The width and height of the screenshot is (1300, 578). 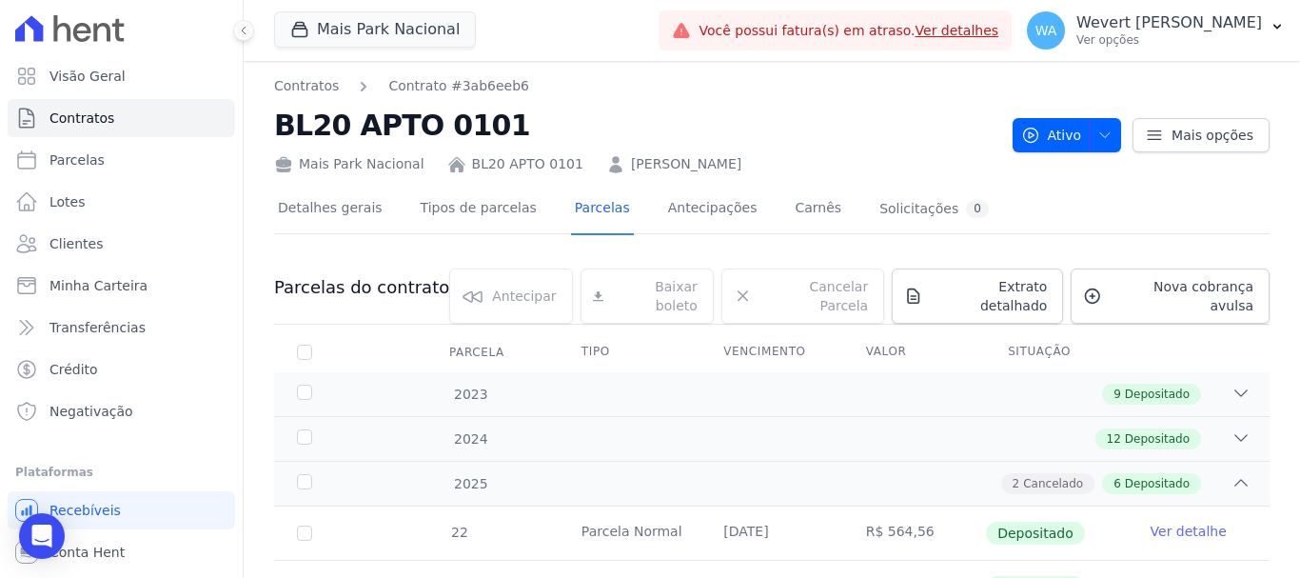 What do you see at coordinates (459, 532) in the screenshot?
I see `span: 22` at bounding box center [459, 532].